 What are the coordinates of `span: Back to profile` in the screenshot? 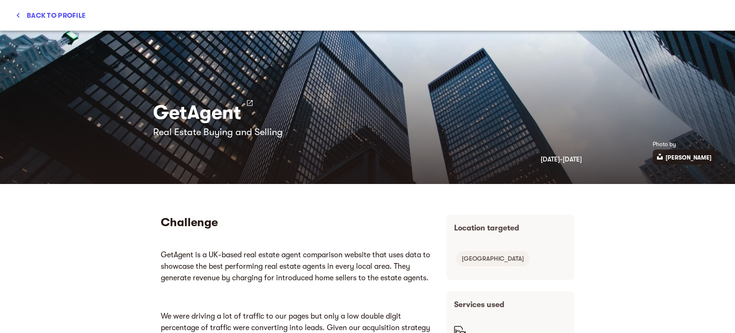 It's located at (50, 15).